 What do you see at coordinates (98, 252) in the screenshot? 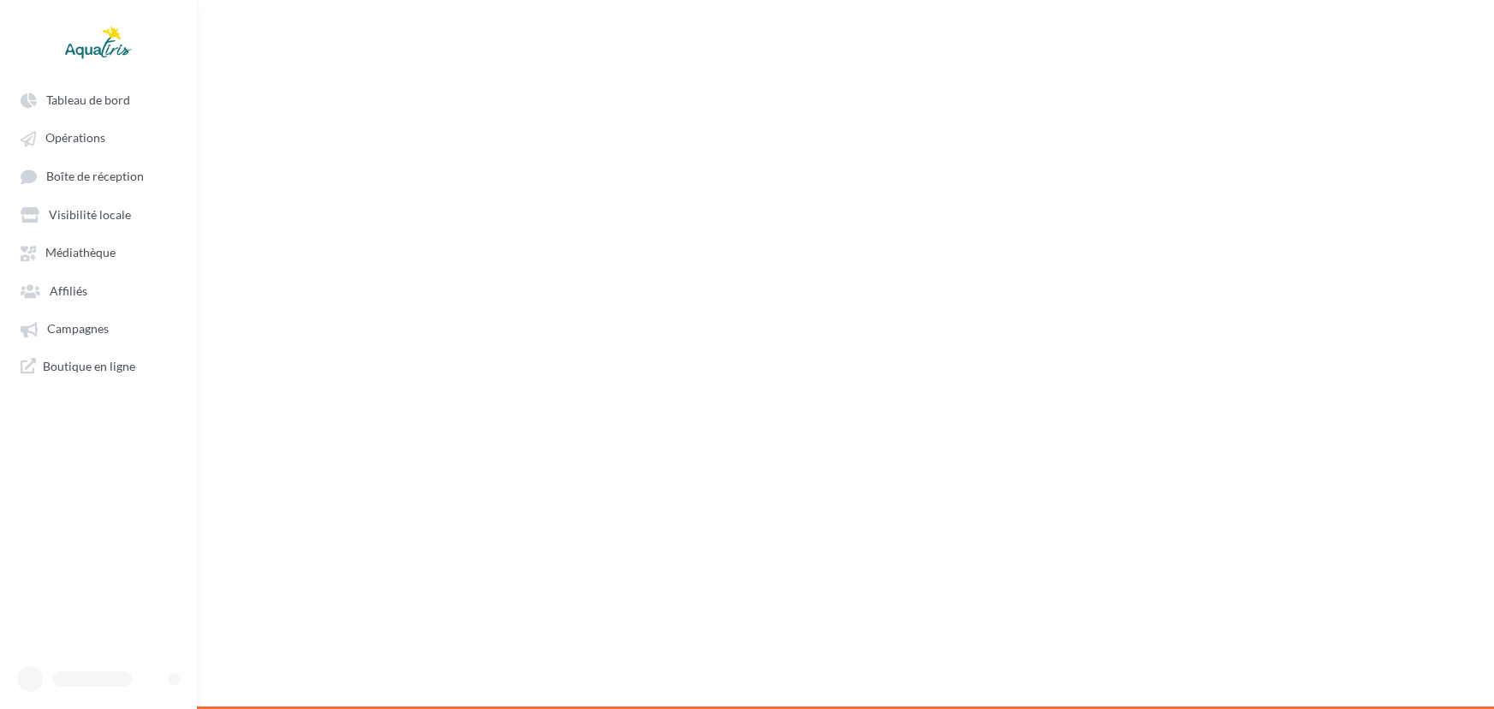
I see `a: Médiathèque` at bounding box center [98, 252].